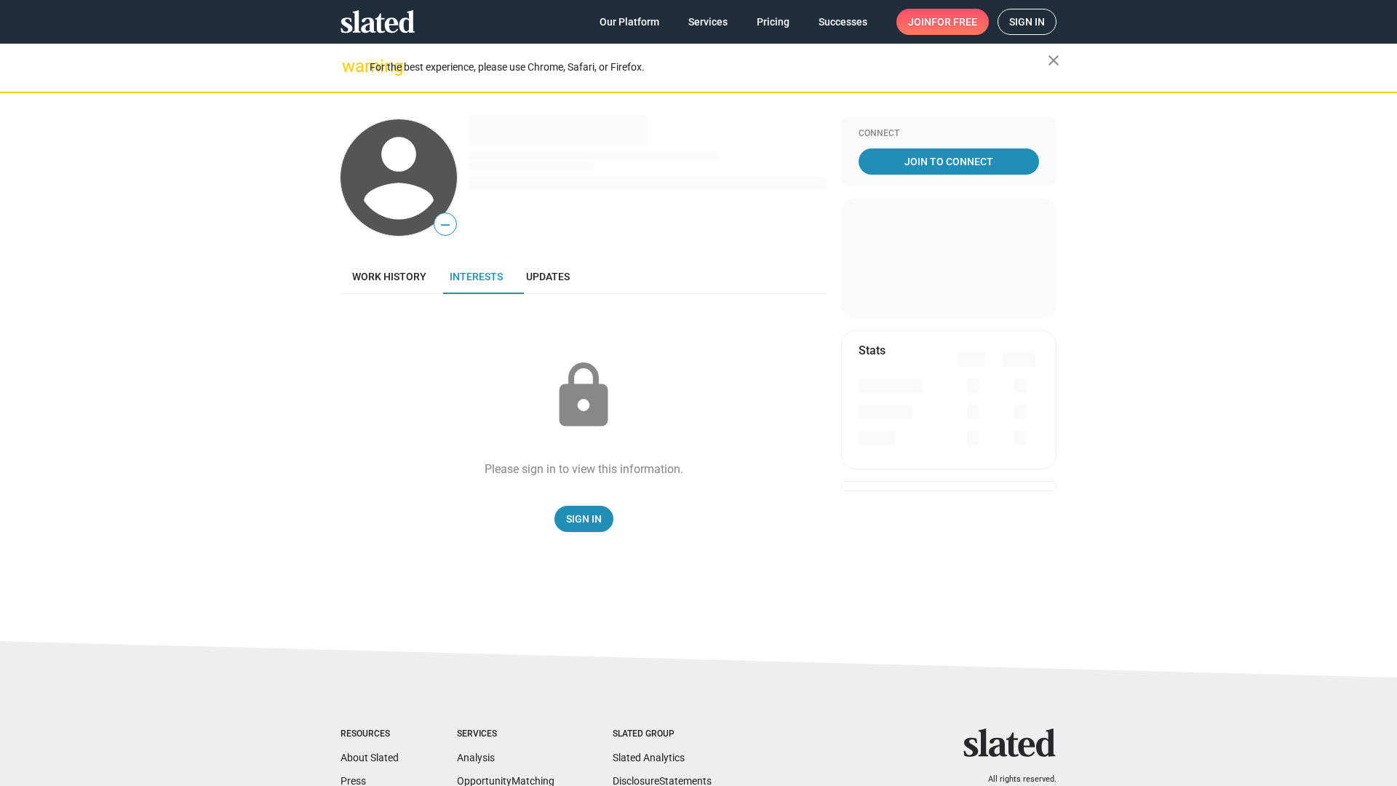  Describe the element at coordinates (506, 734) in the screenshot. I see `div: Services` at that location.